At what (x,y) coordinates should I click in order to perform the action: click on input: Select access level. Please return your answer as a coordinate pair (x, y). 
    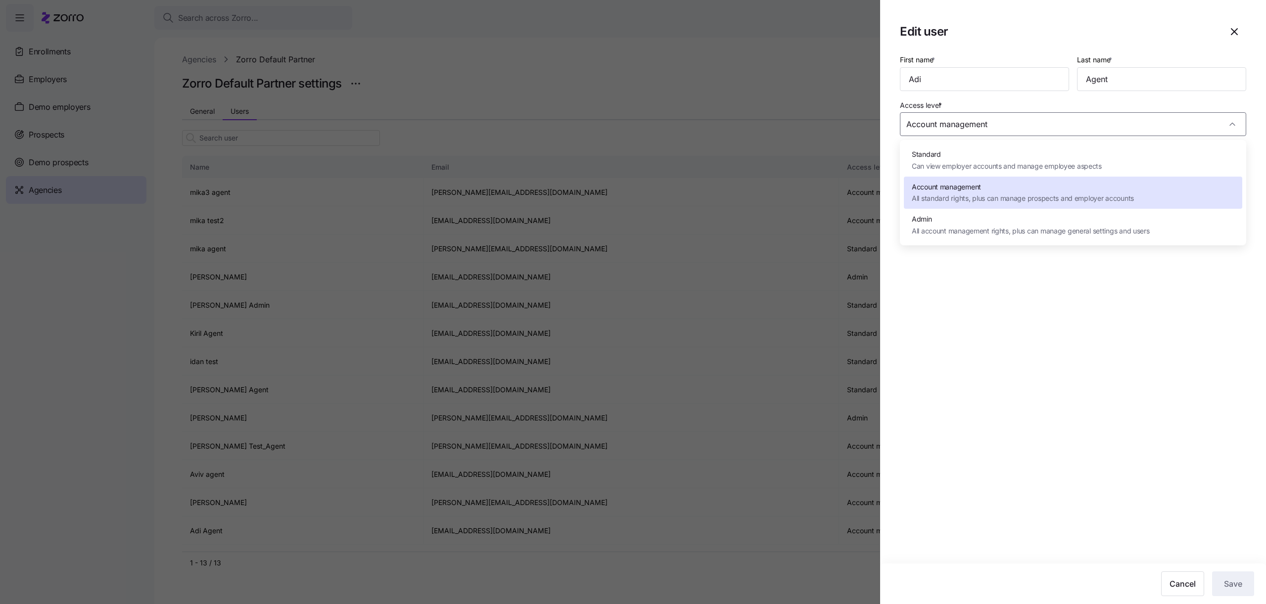
    Looking at the image, I should click on (1073, 124).